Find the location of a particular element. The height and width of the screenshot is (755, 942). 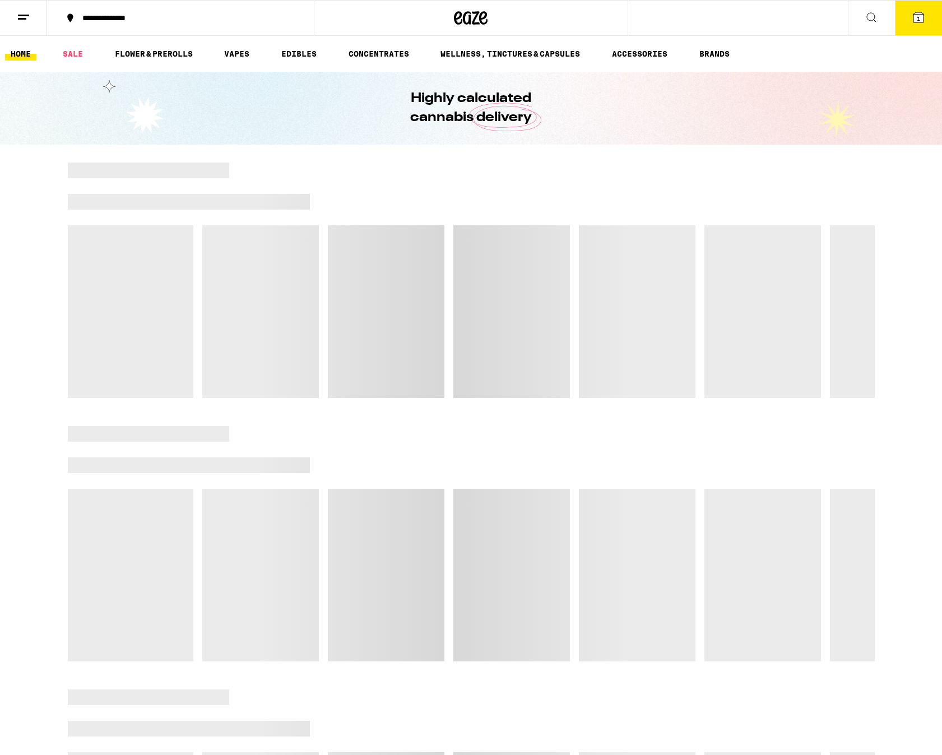

a: WELLNESS, TINCTURES & CAPSULES is located at coordinates (510, 54).